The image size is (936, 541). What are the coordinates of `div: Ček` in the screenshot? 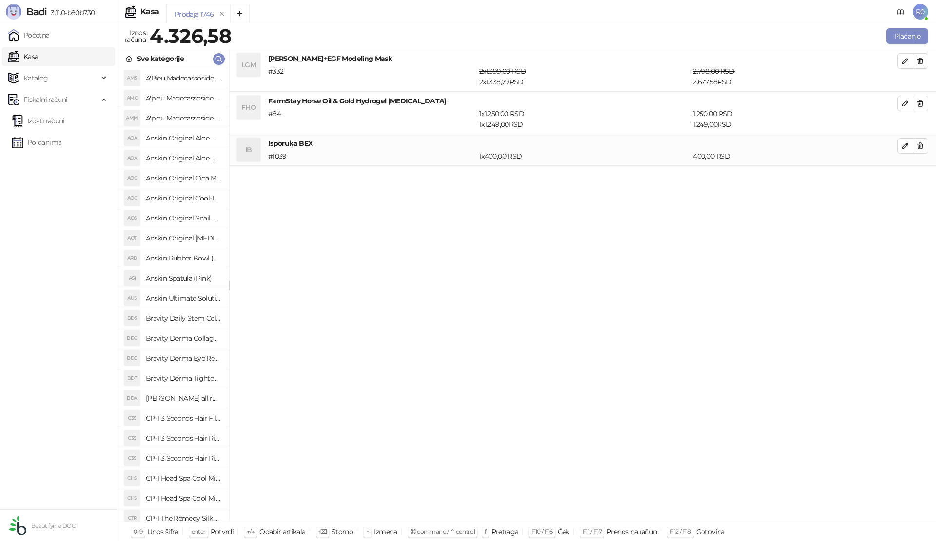 It's located at (564, 531).